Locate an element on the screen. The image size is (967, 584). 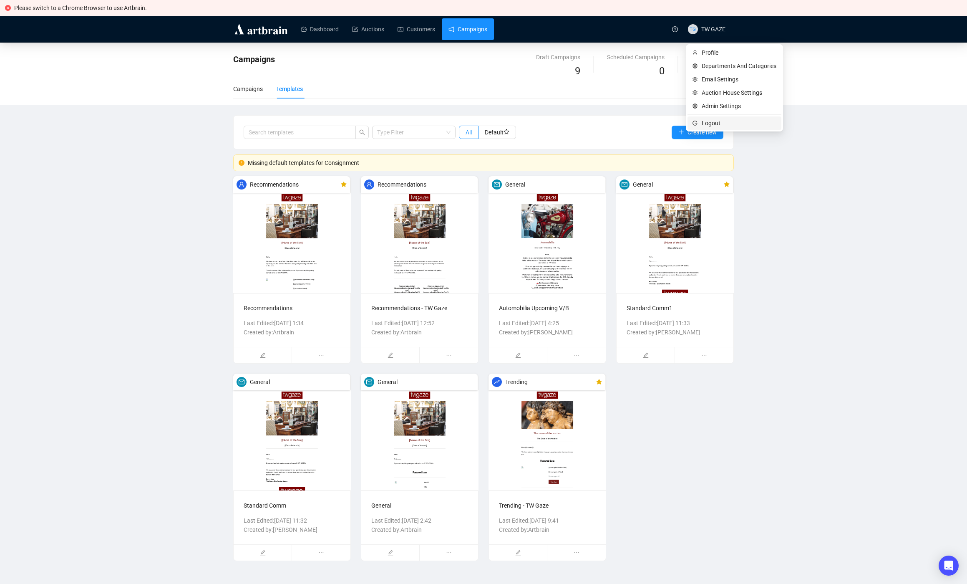
span: Email Settings is located at coordinates (739, 79).